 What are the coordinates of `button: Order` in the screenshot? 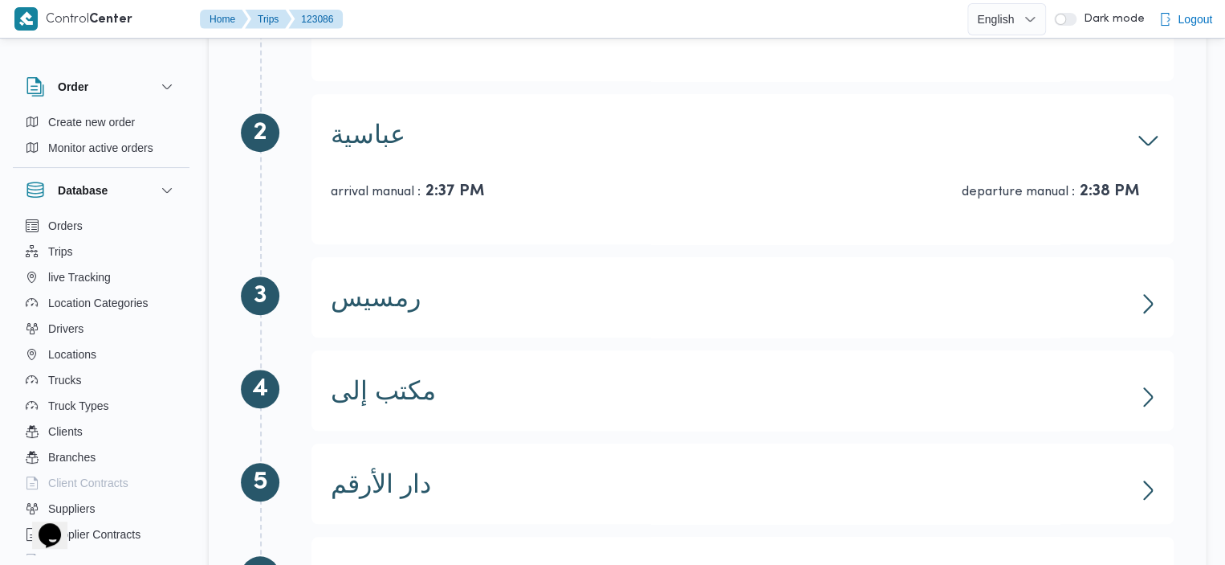 It's located at (101, 87).